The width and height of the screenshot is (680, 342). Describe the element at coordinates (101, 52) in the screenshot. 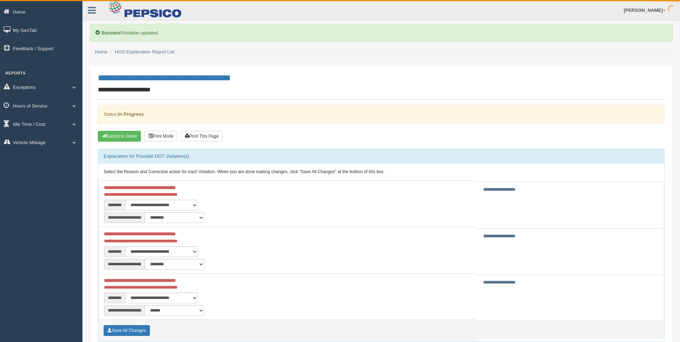

I see `a: Home` at that location.